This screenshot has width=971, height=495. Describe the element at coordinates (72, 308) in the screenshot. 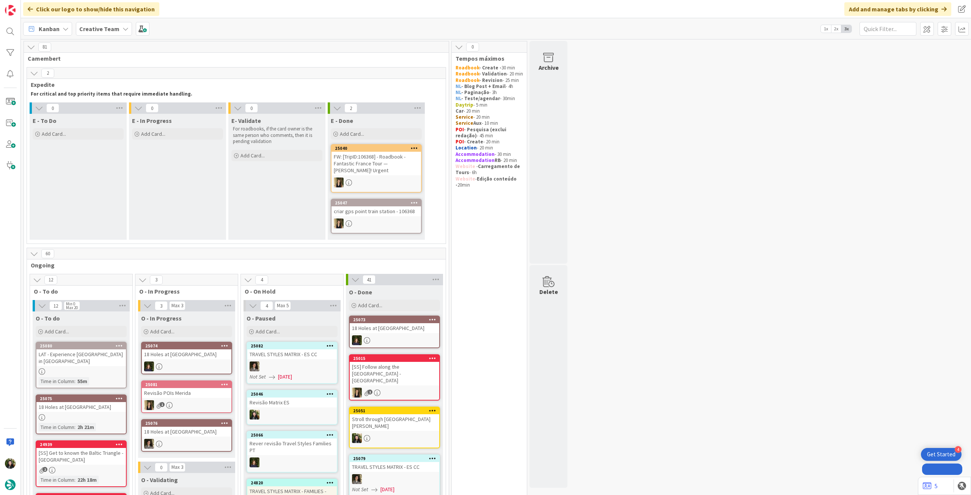

I see `div: Max 20` at that location.